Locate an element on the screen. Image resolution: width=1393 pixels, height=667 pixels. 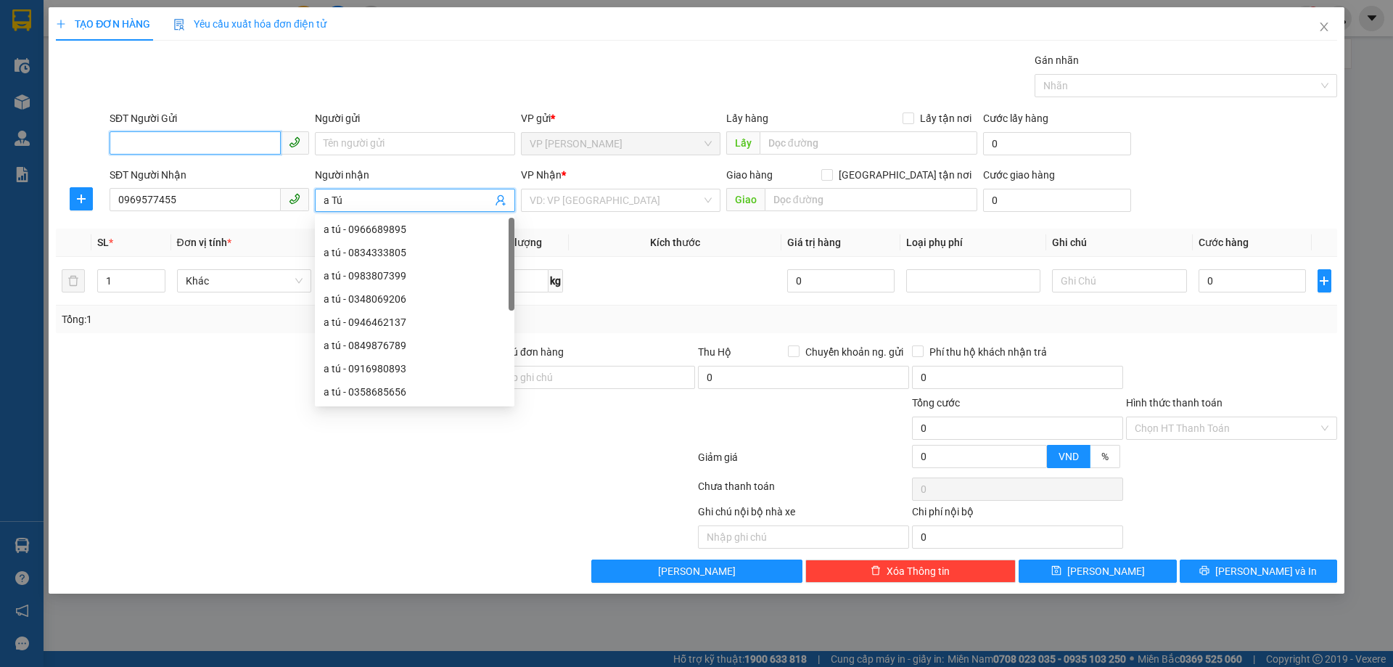
div: a tú - 0348069206 is located at coordinates (414, 299).